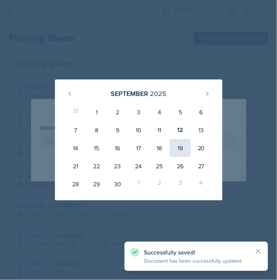 This screenshot has width=277, height=280. I want to click on div: 23, so click(118, 166).